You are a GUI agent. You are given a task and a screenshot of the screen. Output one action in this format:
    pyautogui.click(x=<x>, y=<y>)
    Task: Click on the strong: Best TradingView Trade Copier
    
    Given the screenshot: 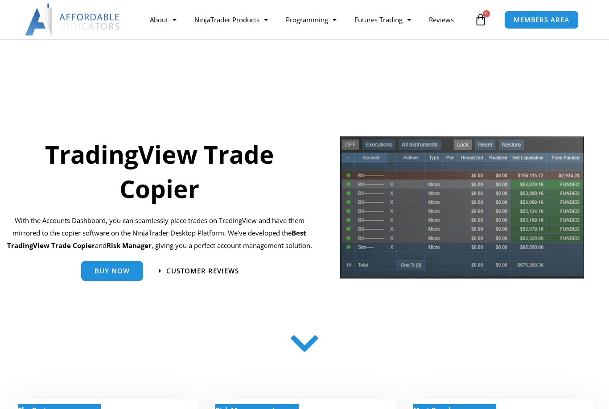 What is the action you would take?
    pyautogui.click(x=157, y=239)
    